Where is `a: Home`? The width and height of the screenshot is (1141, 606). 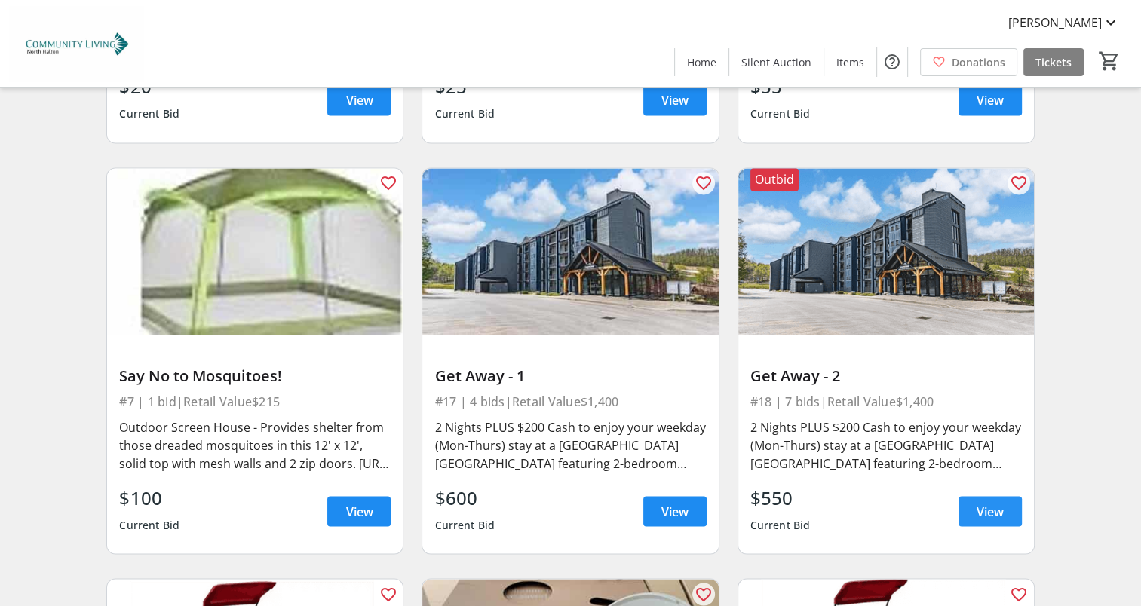 a: Home is located at coordinates (701, 62).